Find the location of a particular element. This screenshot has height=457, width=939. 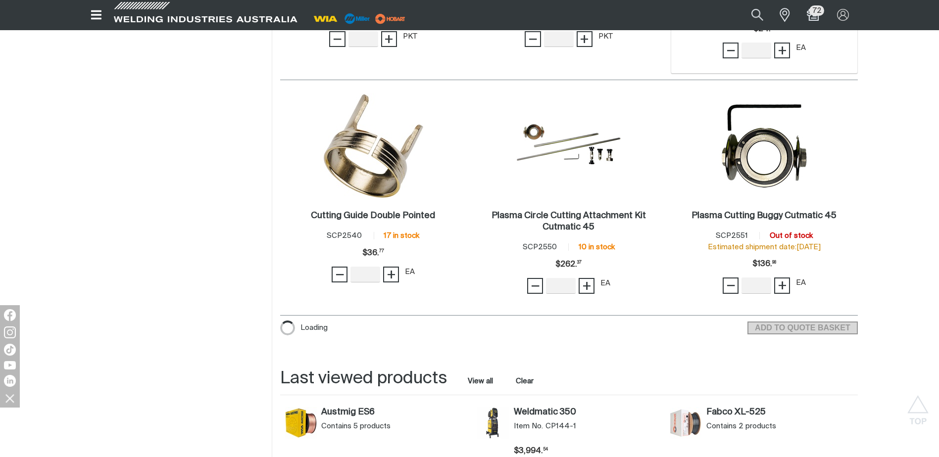

sup: 54 is located at coordinates (546, 450).